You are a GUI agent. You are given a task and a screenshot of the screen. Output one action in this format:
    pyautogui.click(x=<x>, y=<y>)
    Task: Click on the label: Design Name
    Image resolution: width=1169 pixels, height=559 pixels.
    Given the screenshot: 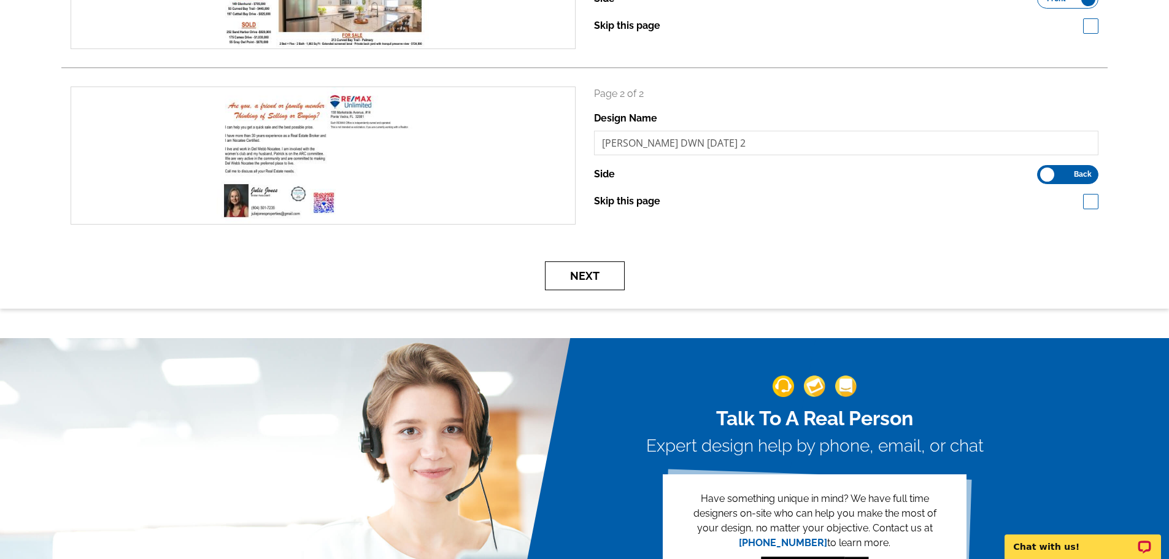 What is the action you would take?
    pyautogui.click(x=626, y=118)
    